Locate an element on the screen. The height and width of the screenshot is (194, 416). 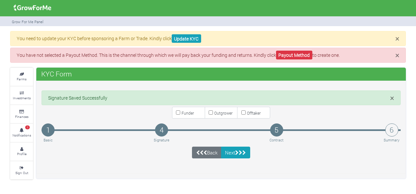
h4: 4 is located at coordinates (162, 130).